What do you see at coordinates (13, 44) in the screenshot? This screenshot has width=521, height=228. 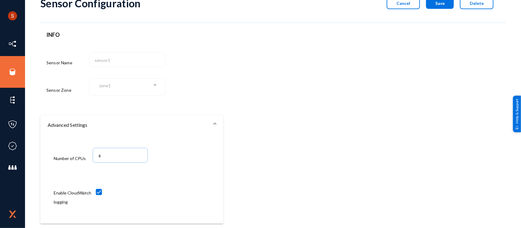 I see `img: icon-inventory.svg` at bounding box center [13, 44].